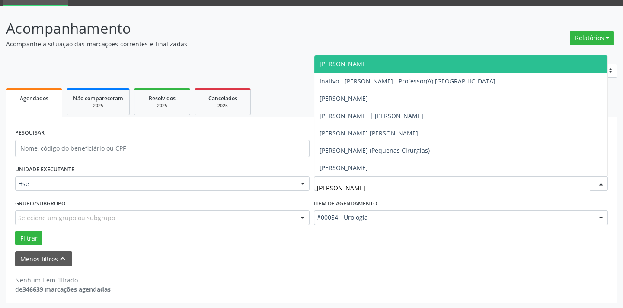  Describe the element at coordinates (453, 188) in the screenshot. I see `input: Selecione um profissional` at that location.